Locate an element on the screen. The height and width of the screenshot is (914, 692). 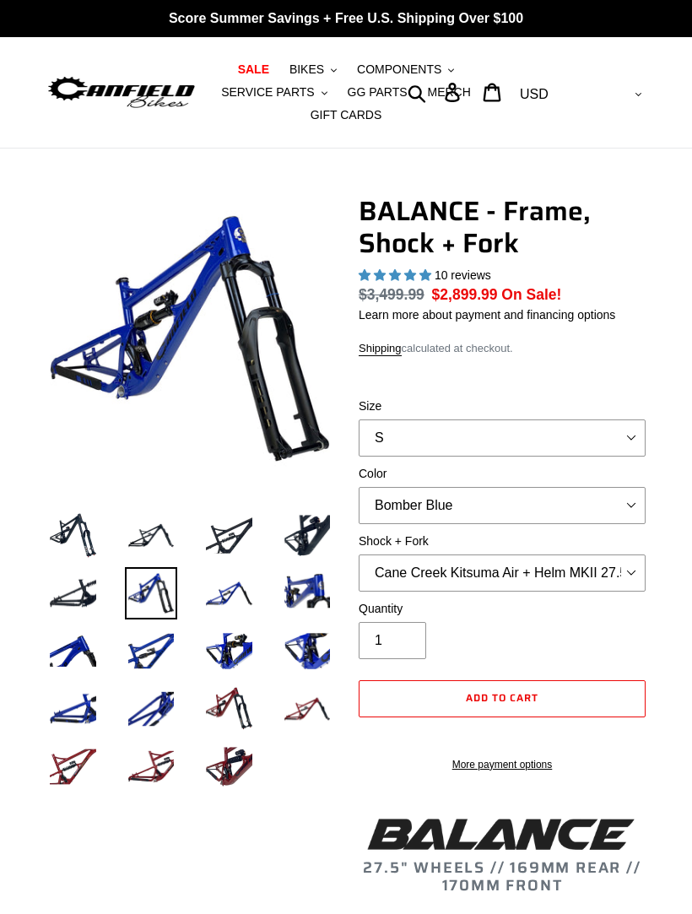
span: COMPONENTS is located at coordinates (399, 69).